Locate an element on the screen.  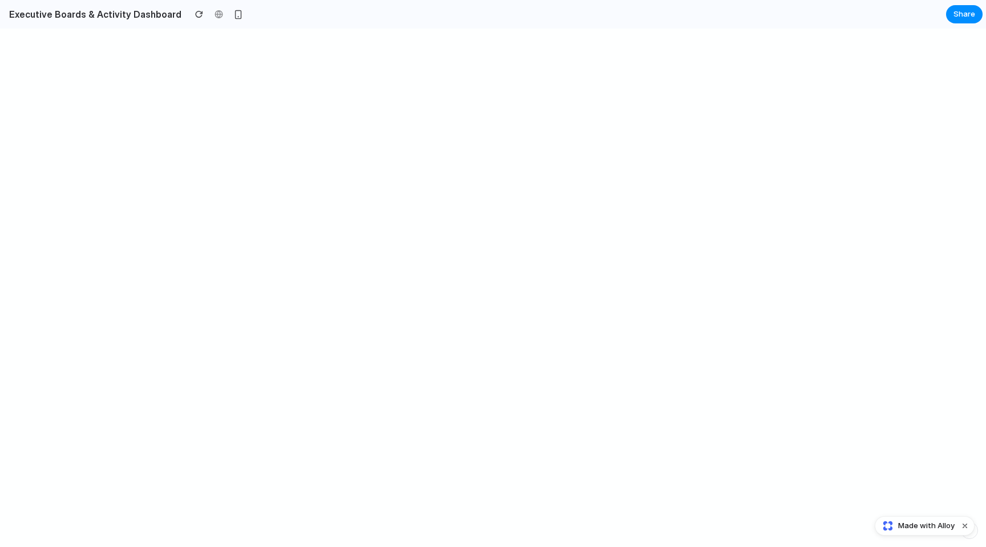
span: Share is located at coordinates (965, 14).